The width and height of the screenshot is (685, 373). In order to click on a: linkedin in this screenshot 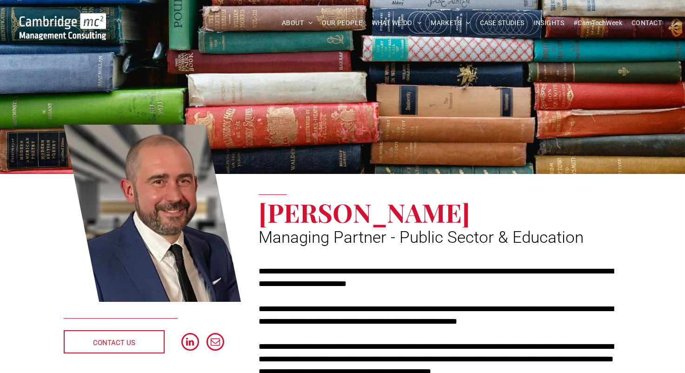, I will do `click(190, 343)`.